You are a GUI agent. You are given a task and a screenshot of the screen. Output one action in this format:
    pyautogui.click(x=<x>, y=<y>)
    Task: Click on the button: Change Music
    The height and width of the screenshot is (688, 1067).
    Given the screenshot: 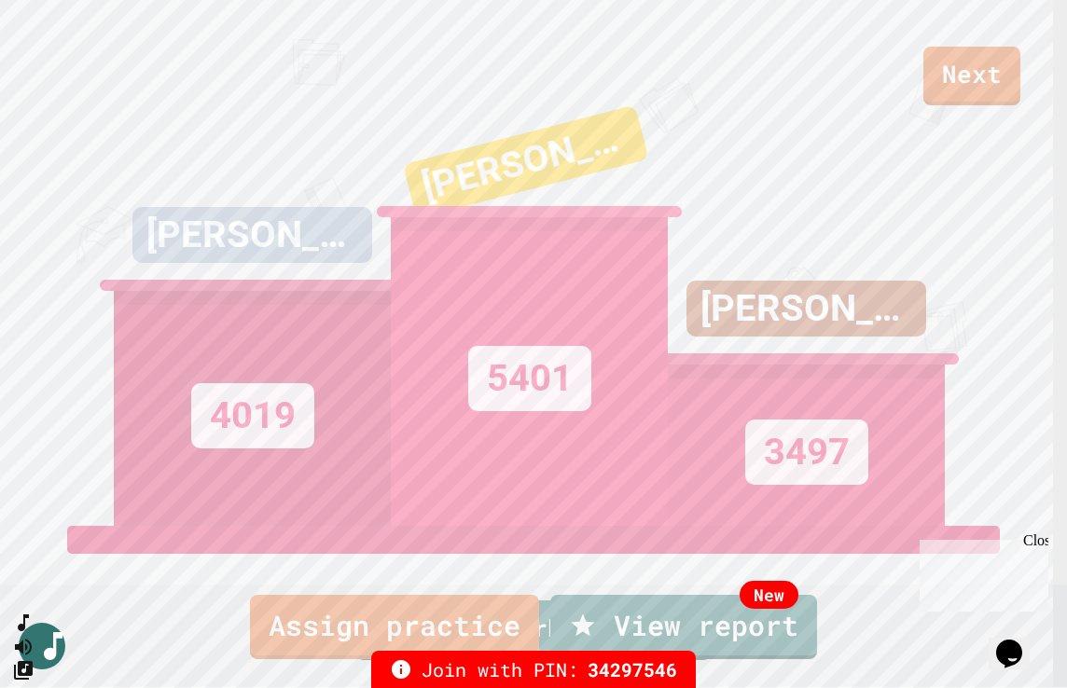 What is the action you would take?
    pyautogui.click(x=23, y=669)
    